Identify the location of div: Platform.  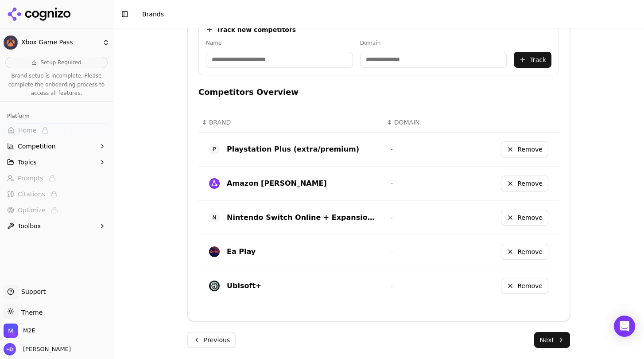
(56, 116).